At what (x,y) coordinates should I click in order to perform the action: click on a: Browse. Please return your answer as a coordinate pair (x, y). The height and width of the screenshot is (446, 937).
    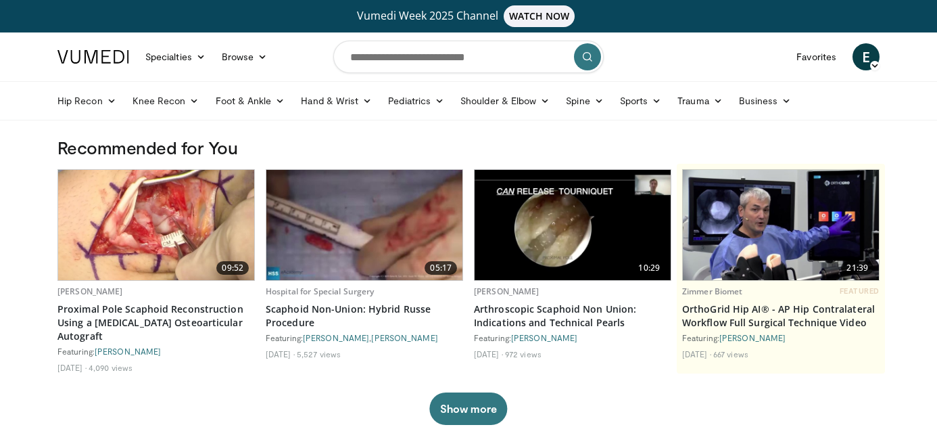
    Looking at the image, I should click on (245, 57).